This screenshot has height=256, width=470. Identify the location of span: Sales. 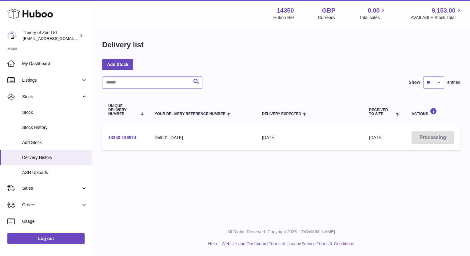
(51, 188).